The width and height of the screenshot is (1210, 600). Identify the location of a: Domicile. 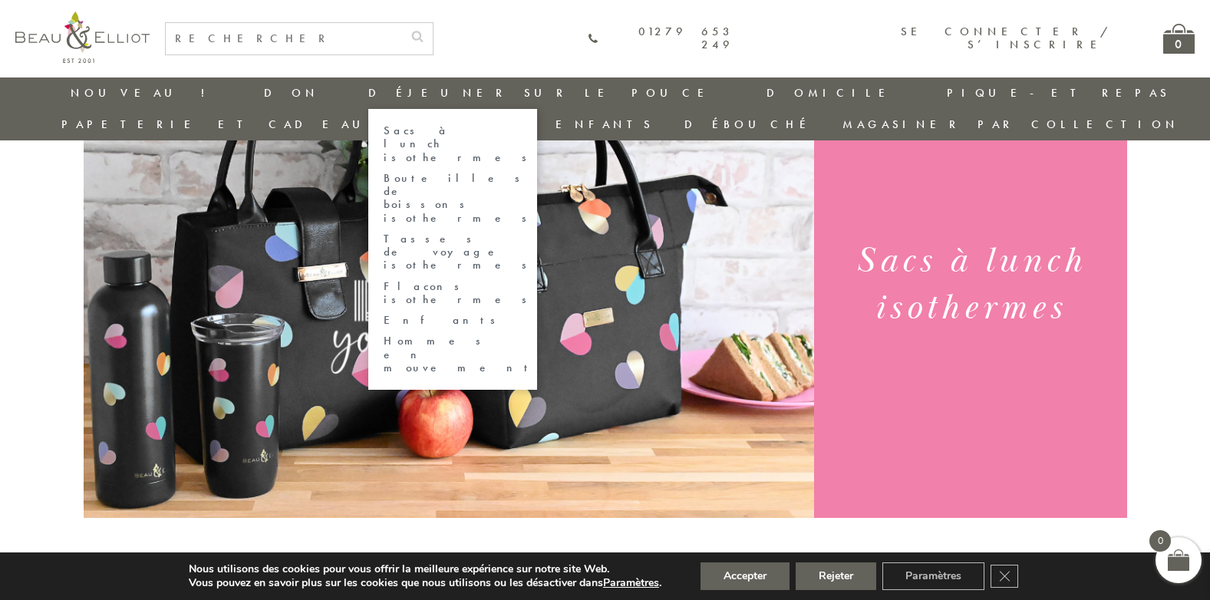
(832, 93).